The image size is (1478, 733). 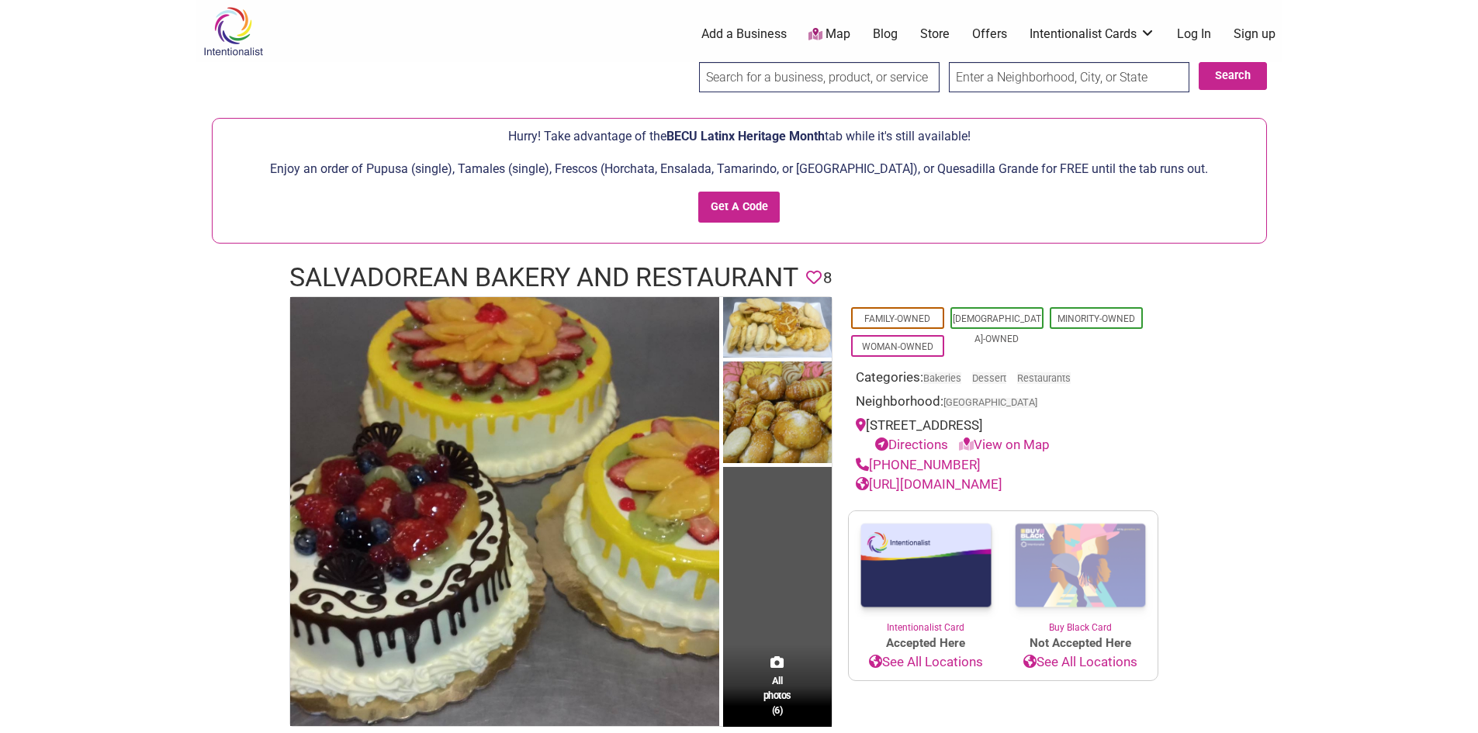 I want to click on a: Bakeries, so click(x=942, y=378).